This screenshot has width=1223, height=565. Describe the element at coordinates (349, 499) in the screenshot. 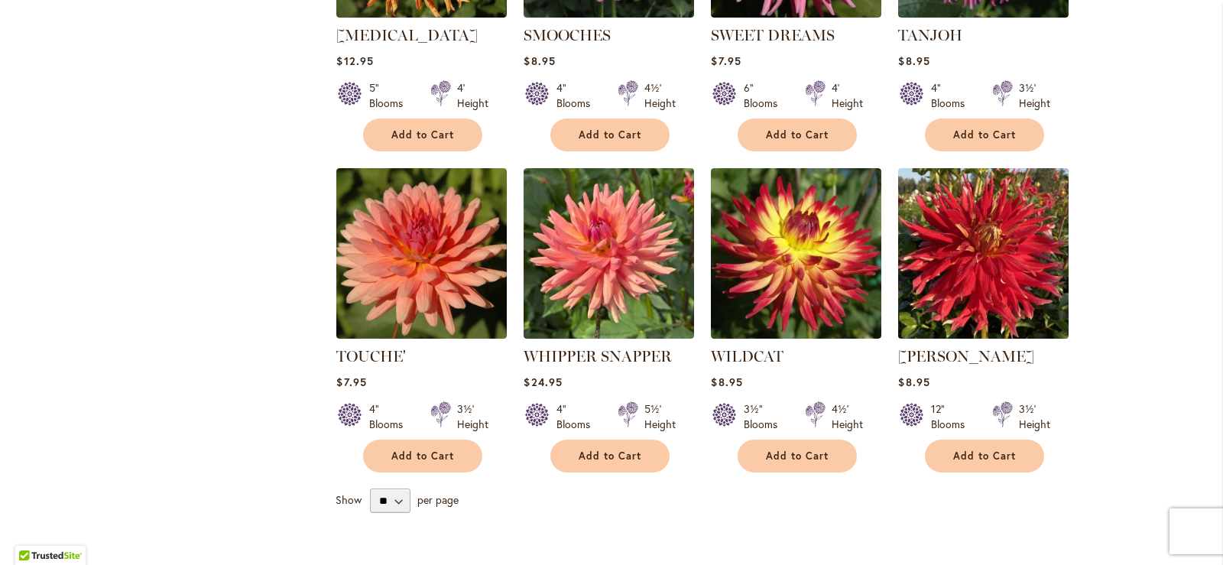

I see `span: Show` at that location.